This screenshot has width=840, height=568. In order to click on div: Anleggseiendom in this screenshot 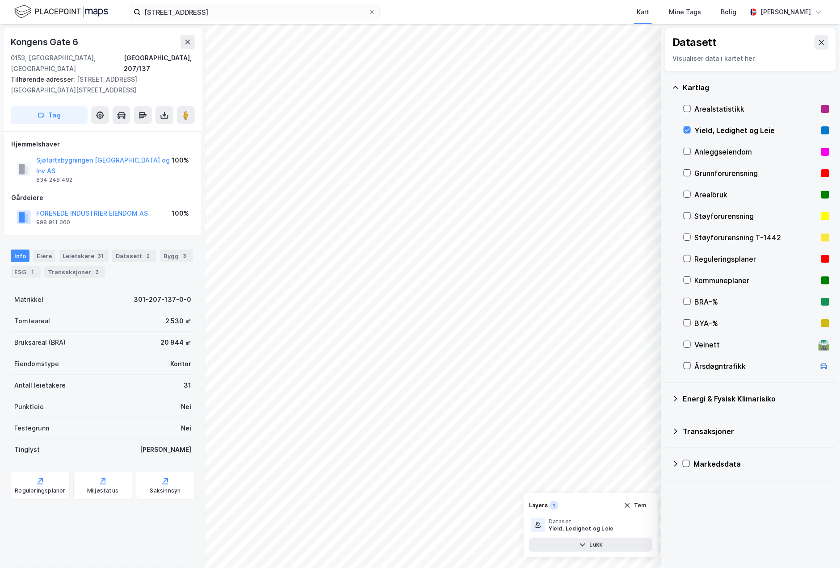, I will do `click(756, 152)`.